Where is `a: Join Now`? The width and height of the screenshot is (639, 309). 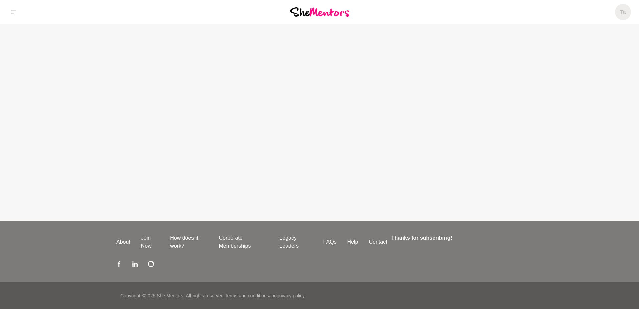
a: Join Now is located at coordinates (150, 242).